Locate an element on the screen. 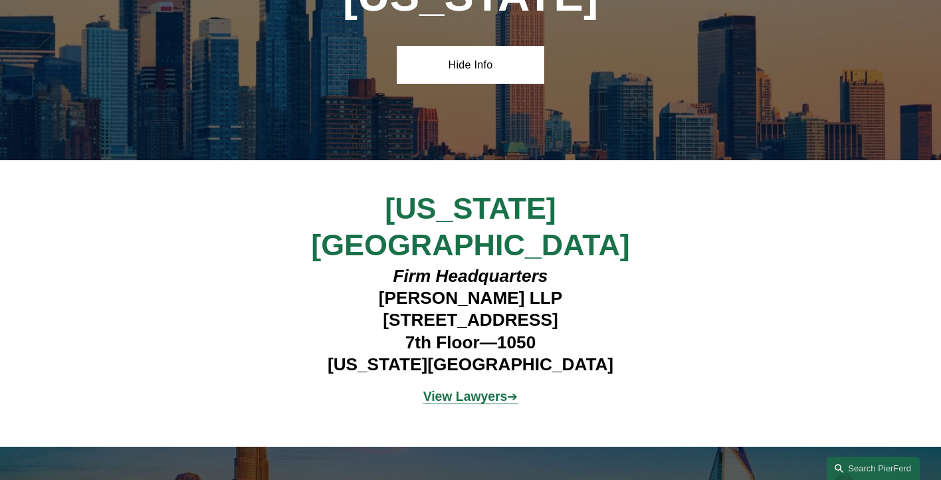 The width and height of the screenshot is (941, 480). a: Search this site is located at coordinates (873, 468).